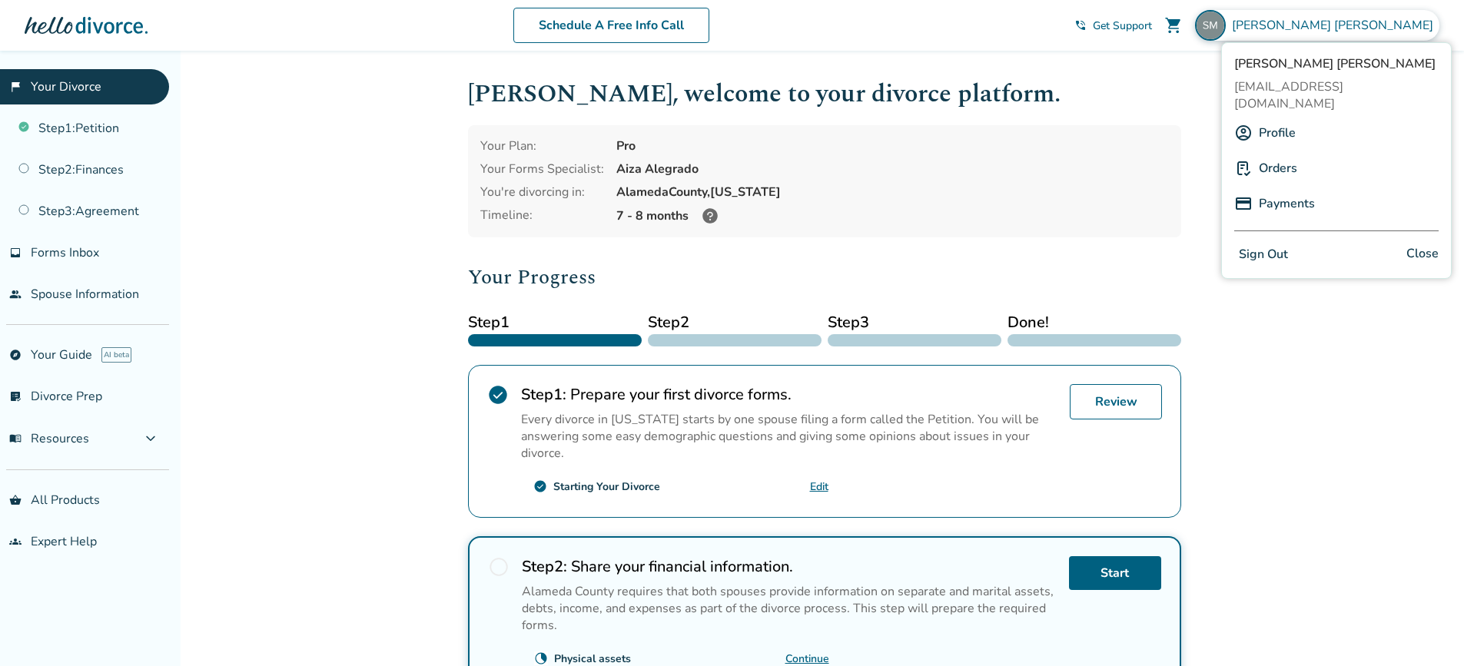 This screenshot has width=1464, height=666. What do you see at coordinates (1210, 25) in the screenshot?
I see `img: stacy_morales@hotmail.com` at bounding box center [1210, 25].